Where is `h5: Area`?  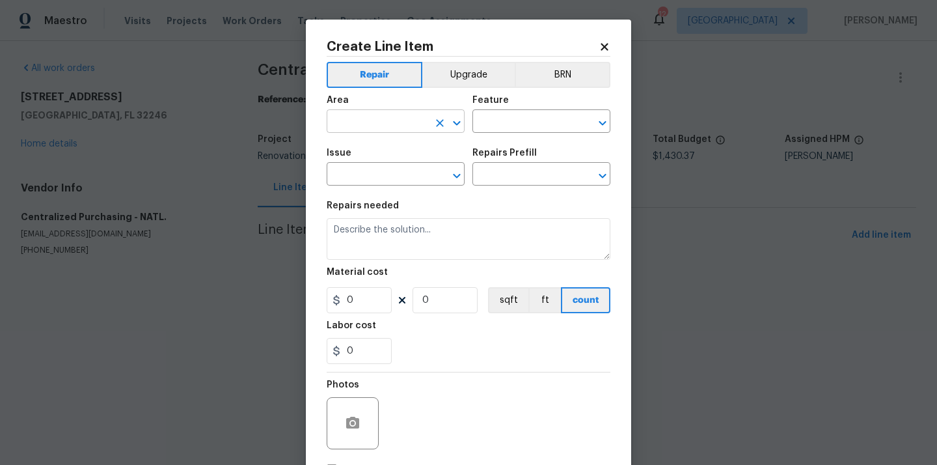 h5: Area is located at coordinates (338, 100).